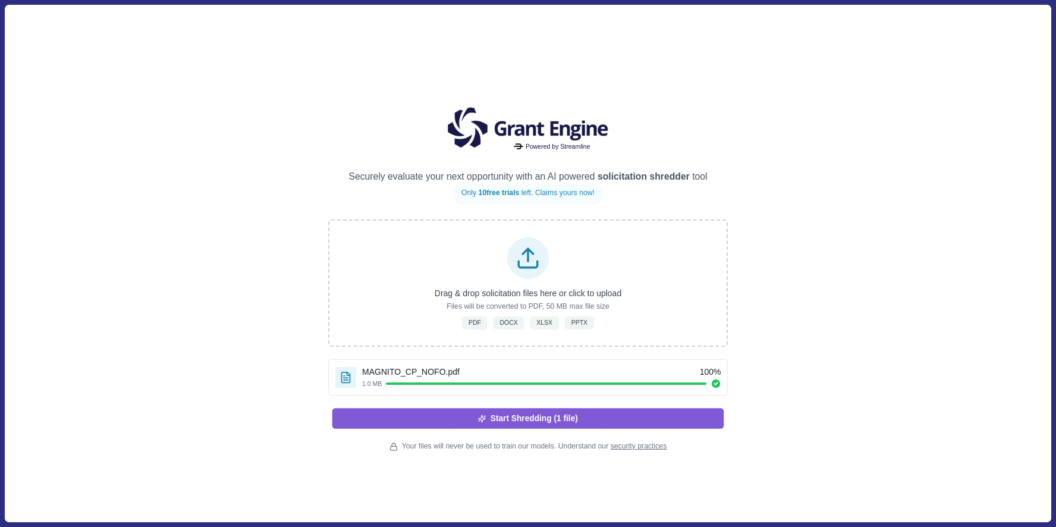 This screenshot has width=1056, height=527. Describe the element at coordinates (519, 146) in the screenshot. I see `img: Powered by Streamline Logo` at that location.